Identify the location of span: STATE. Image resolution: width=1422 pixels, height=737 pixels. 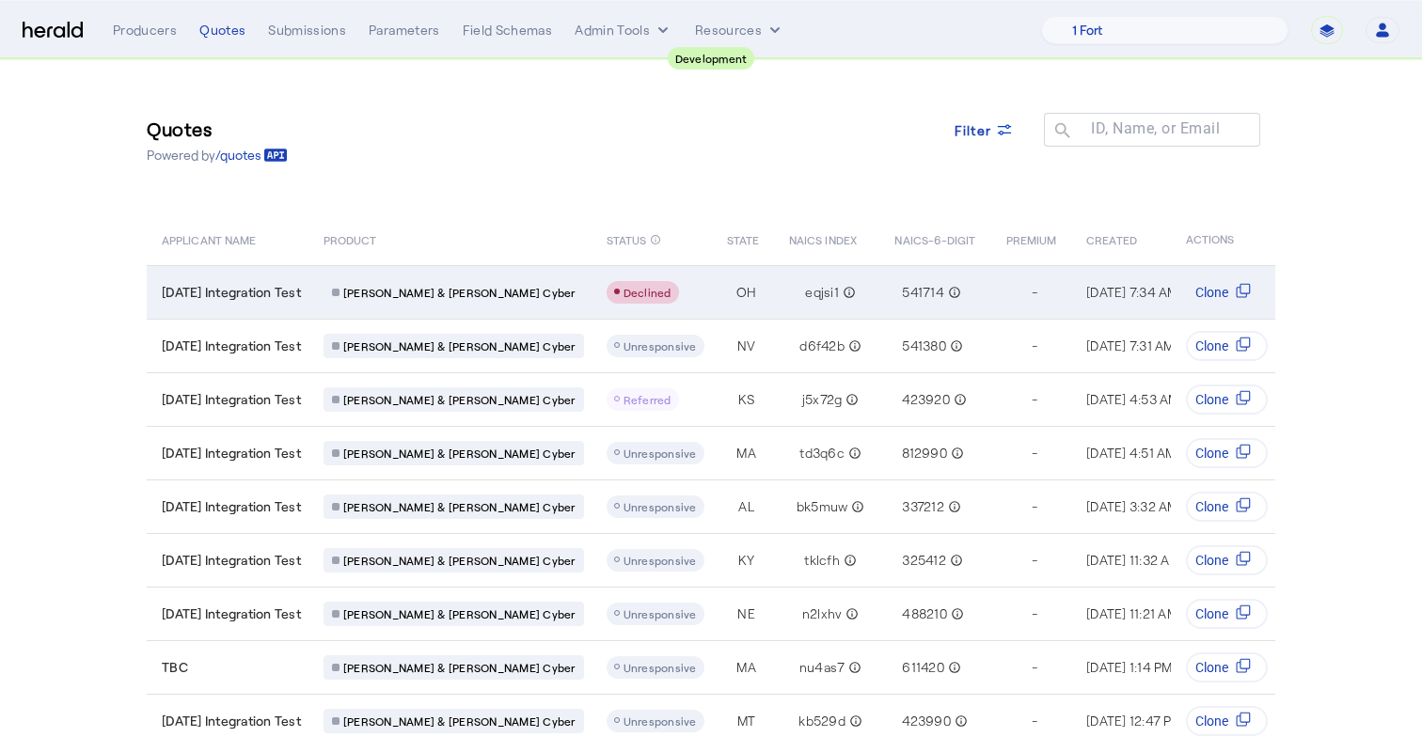
(743, 239).